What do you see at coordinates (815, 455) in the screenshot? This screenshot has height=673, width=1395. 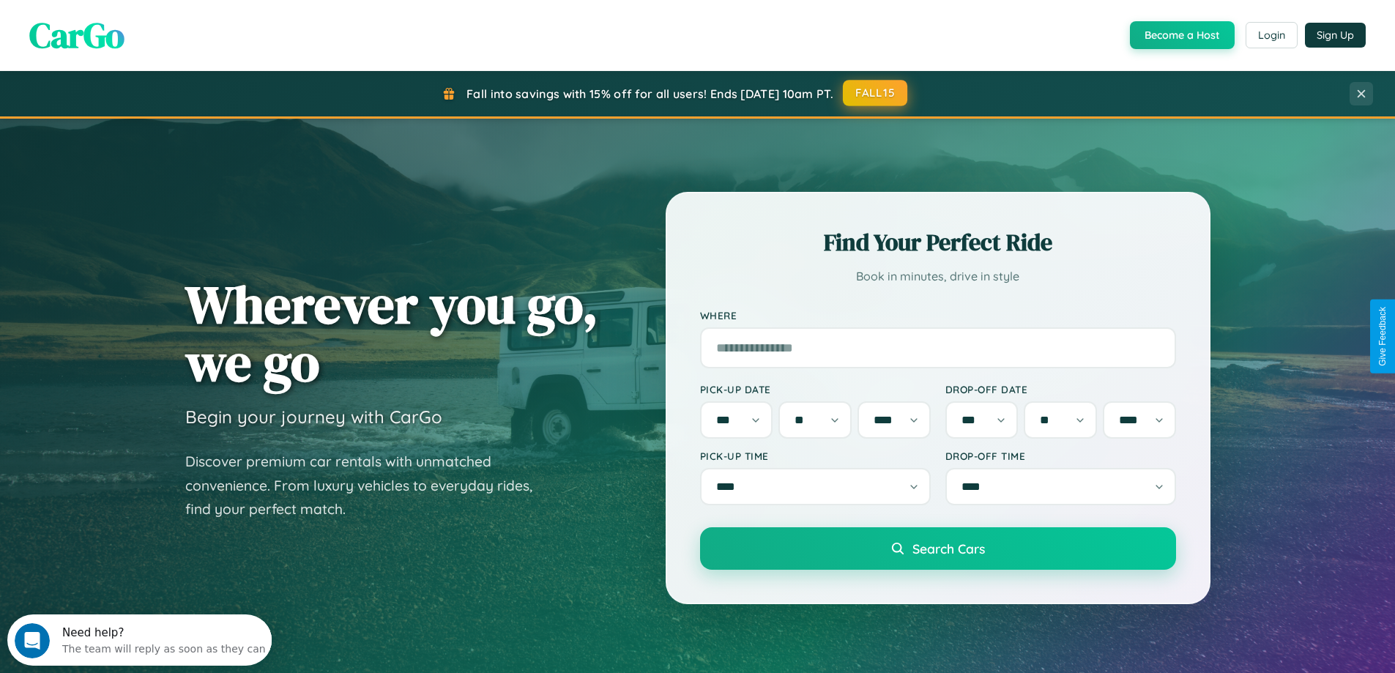 I see `label: Pick-up Time` at bounding box center [815, 455].